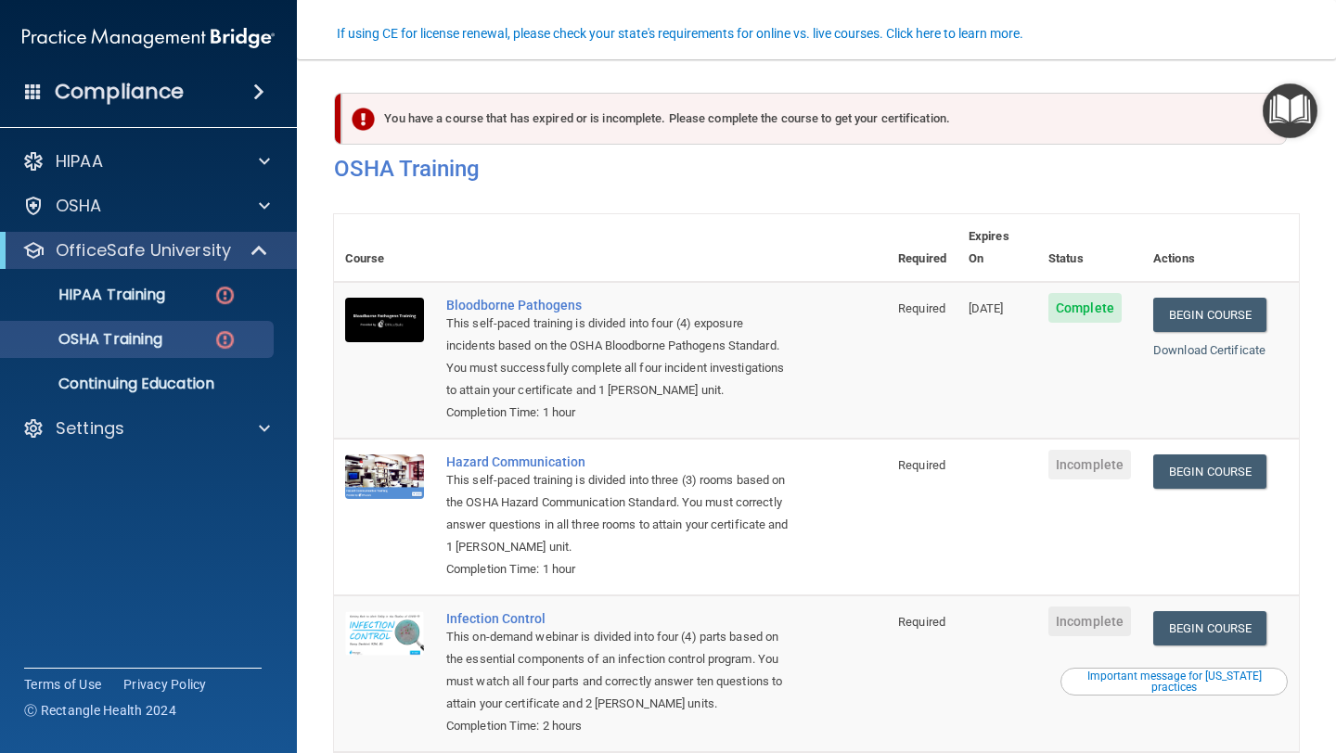 The width and height of the screenshot is (1336, 753). Describe the element at coordinates (79, 161) in the screenshot. I see `p: HIPAA` at that location.